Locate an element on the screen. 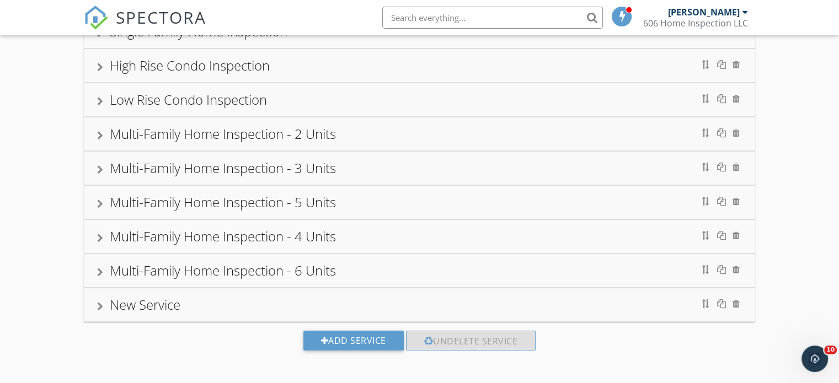 The width and height of the screenshot is (839, 383). div: Multi-Family Home Inspection - 4 Units is located at coordinates (223, 236).